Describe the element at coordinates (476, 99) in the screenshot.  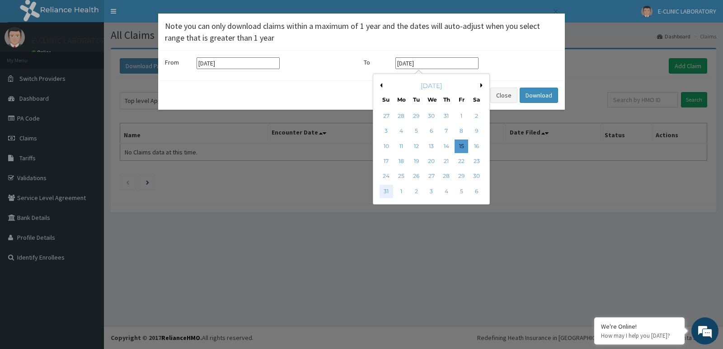
I see `div: Sa` at that location.